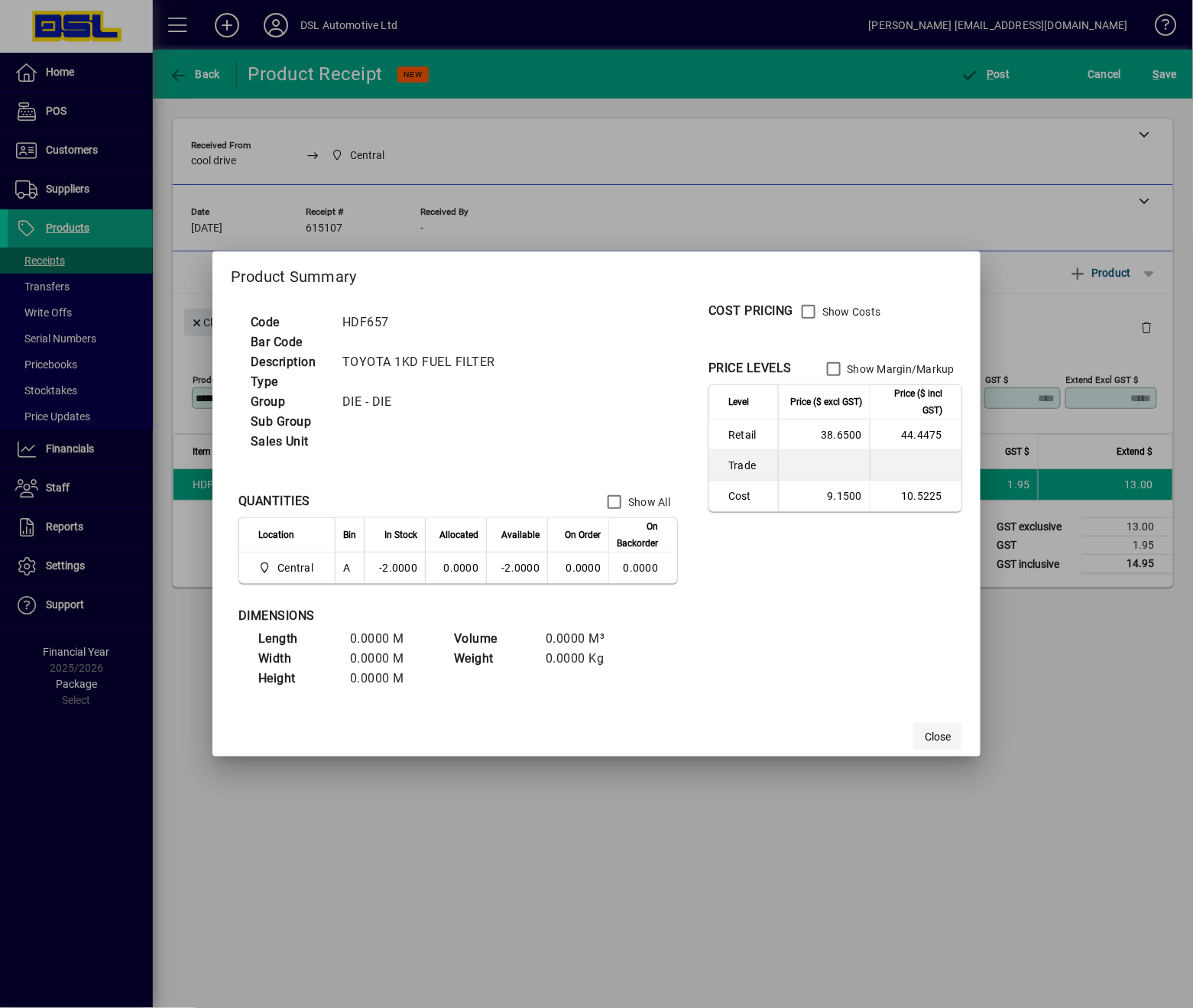 Image resolution: width=1193 pixels, height=1008 pixels. I want to click on span: Price ($ excl GST), so click(826, 402).